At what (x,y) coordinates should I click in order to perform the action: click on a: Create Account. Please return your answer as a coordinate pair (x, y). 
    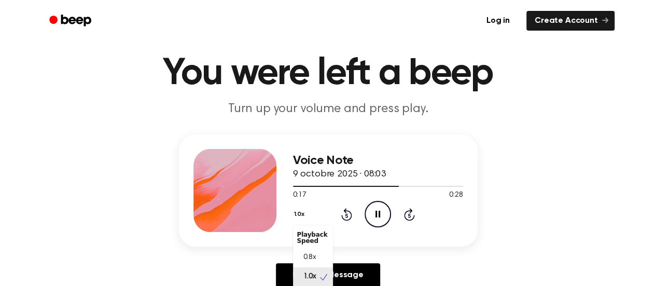
    Looking at the image, I should click on (571, 21).